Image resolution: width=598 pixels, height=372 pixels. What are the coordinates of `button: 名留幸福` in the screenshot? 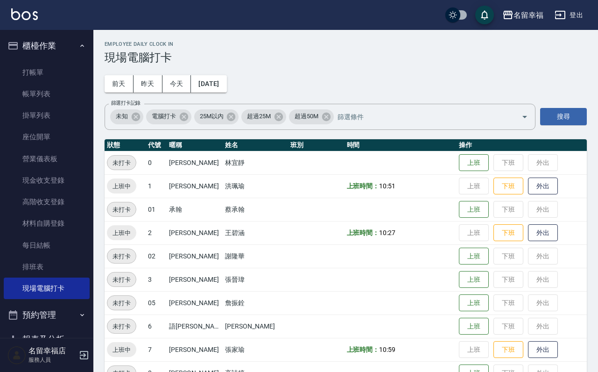 It's located at (523, 15).